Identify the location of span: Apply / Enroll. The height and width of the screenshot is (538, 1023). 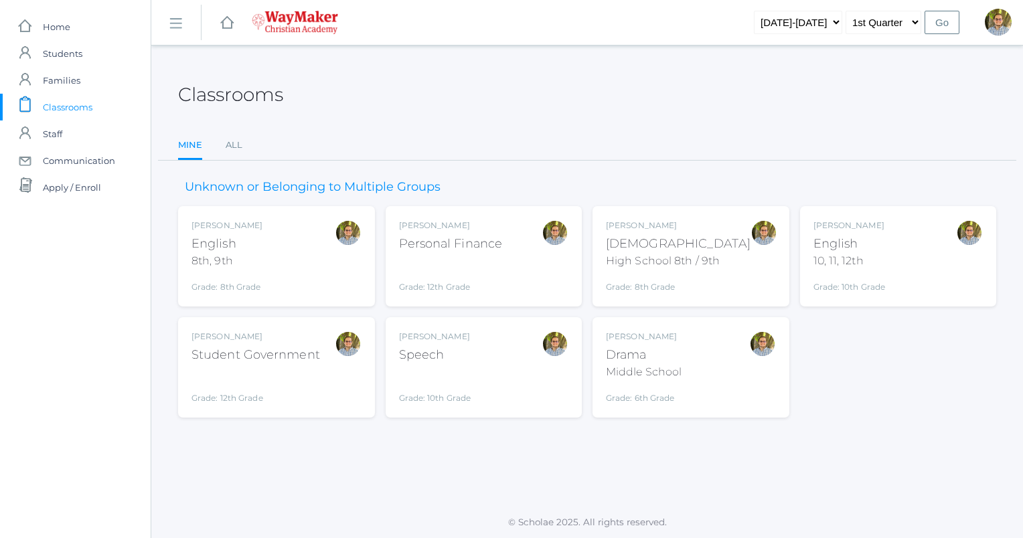
(72, 187).